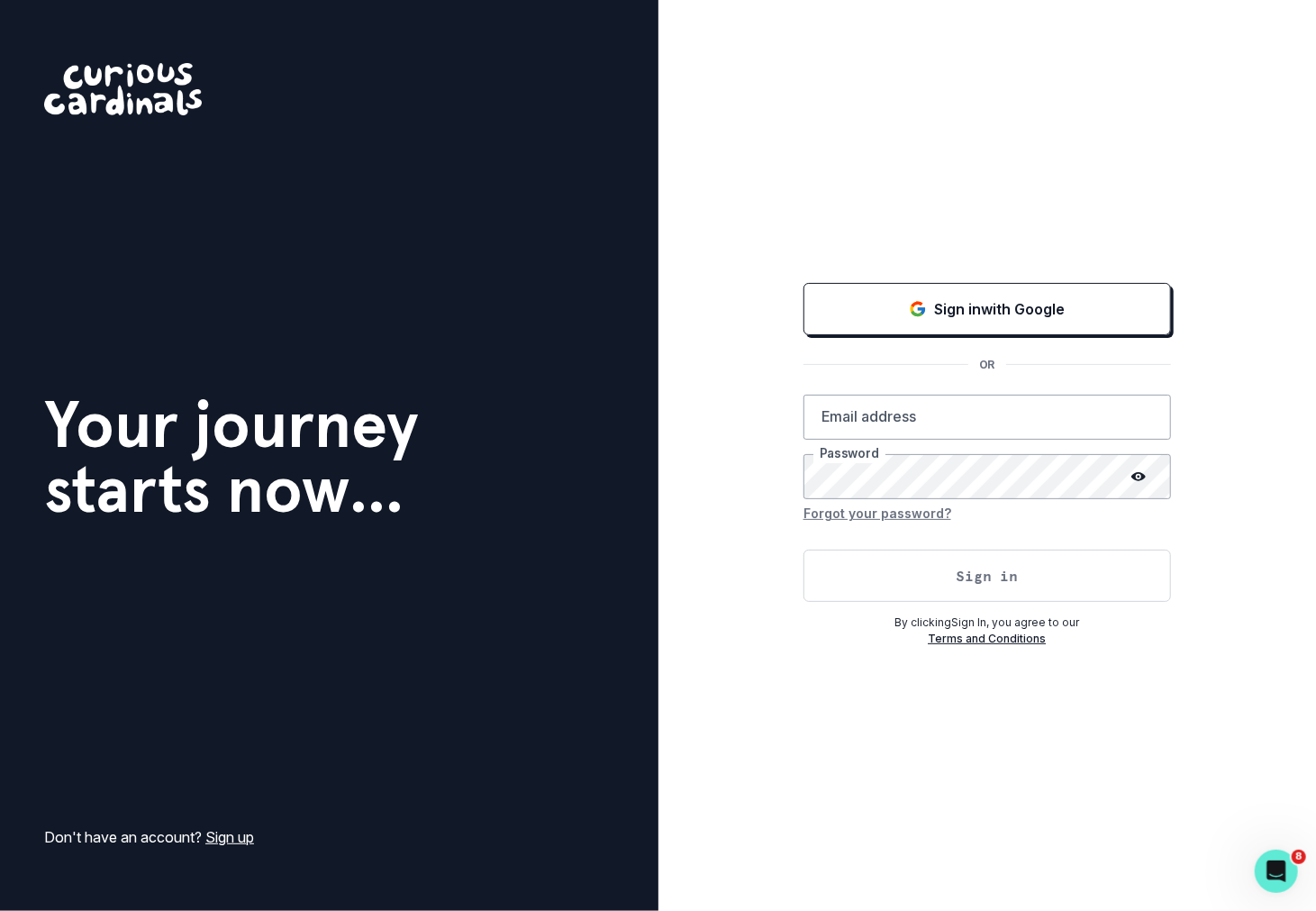 The width and height of the screenshot is (1316, 911). I want to click on p: OR, so click(987, 364).